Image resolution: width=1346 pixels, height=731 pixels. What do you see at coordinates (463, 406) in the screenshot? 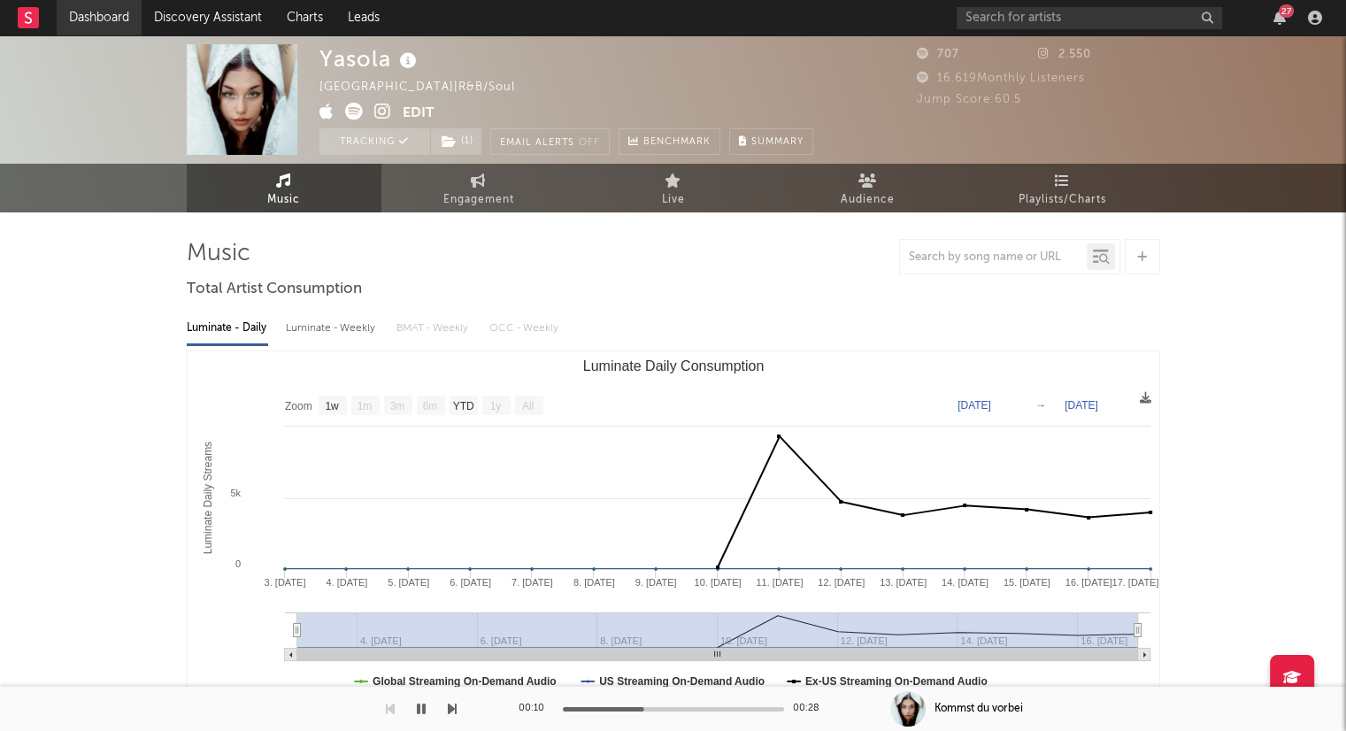
I see `text: YTD` at bounding box center [463, 406].